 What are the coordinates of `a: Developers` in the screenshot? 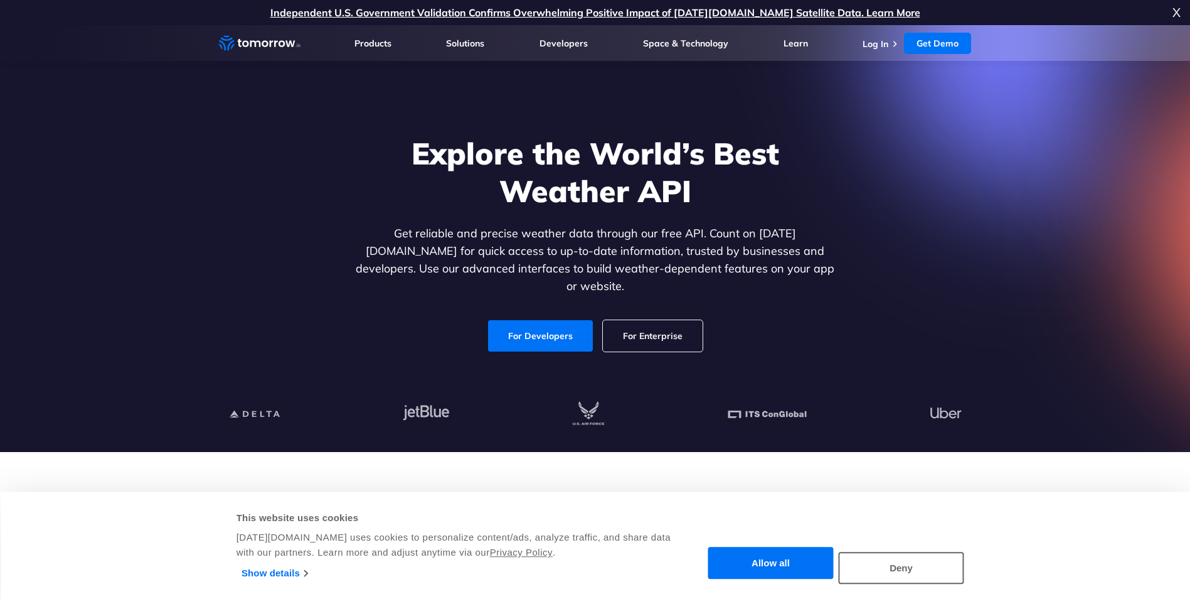 It's located at (563, 43).